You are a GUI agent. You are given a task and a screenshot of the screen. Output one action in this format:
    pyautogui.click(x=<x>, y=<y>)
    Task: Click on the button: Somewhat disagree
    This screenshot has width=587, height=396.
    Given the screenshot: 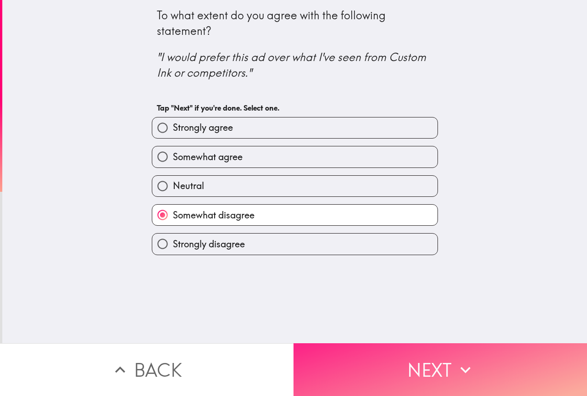 What is the action you would take?
    pyautogui.click(x=295, y=215)
    